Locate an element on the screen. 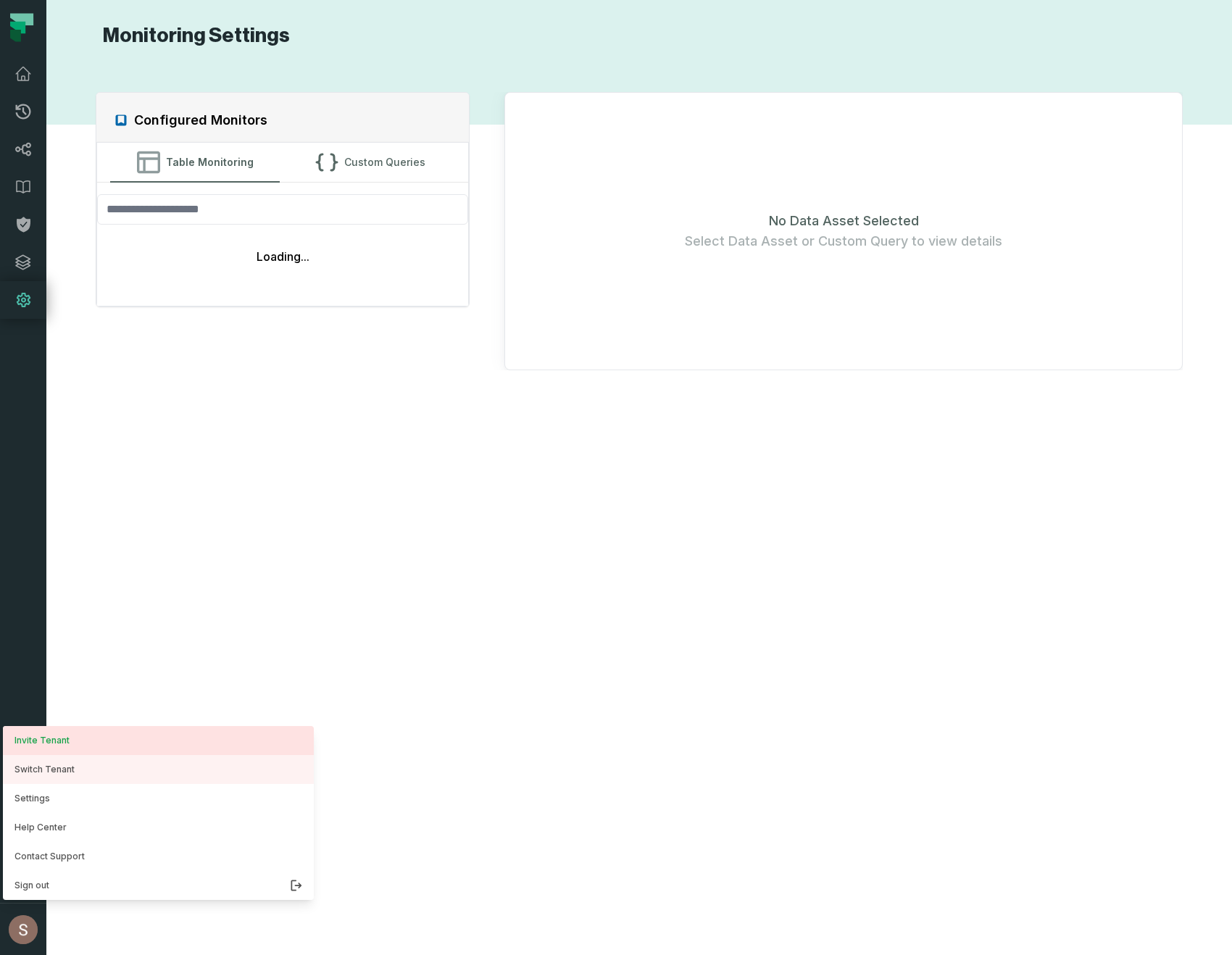 Image resolution: width=1232 pixels, height=955 pixels. button: Settings is located at coordinates (158, 799).